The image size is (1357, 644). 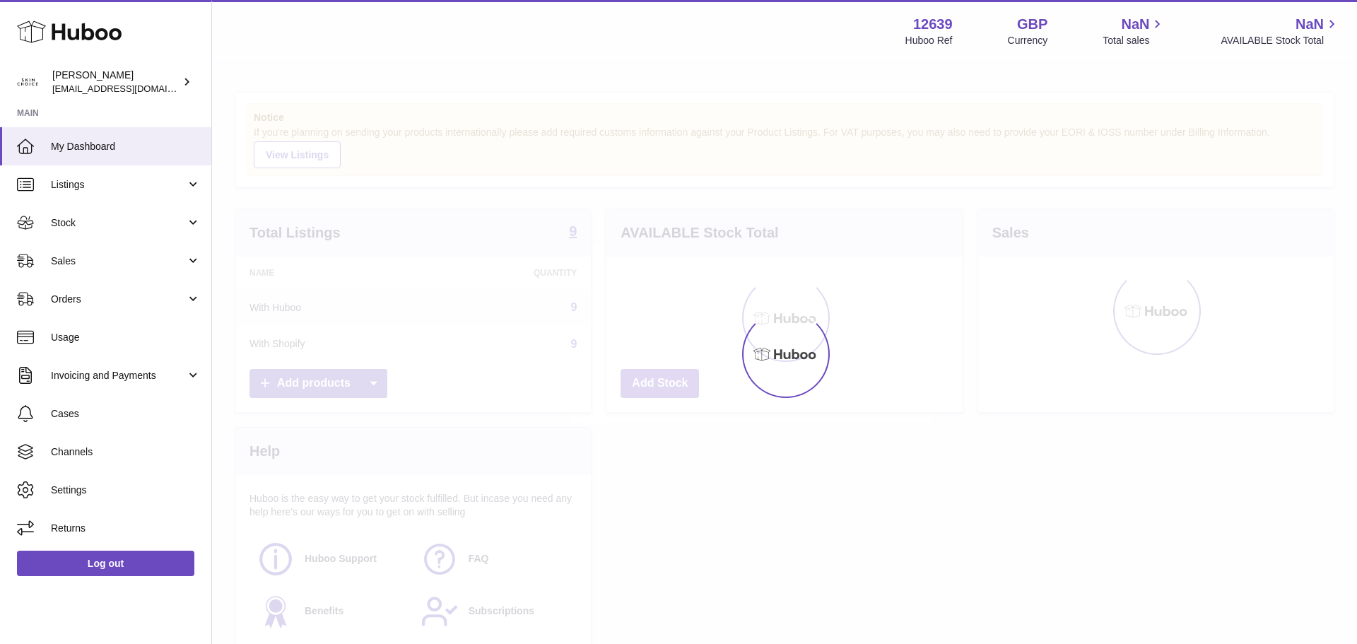 What do you see at coordinates (28, 82) in the screenshot?
I see `img: internalAdmin-12639@internal.huboo.com` at bounding box center [28, 82].